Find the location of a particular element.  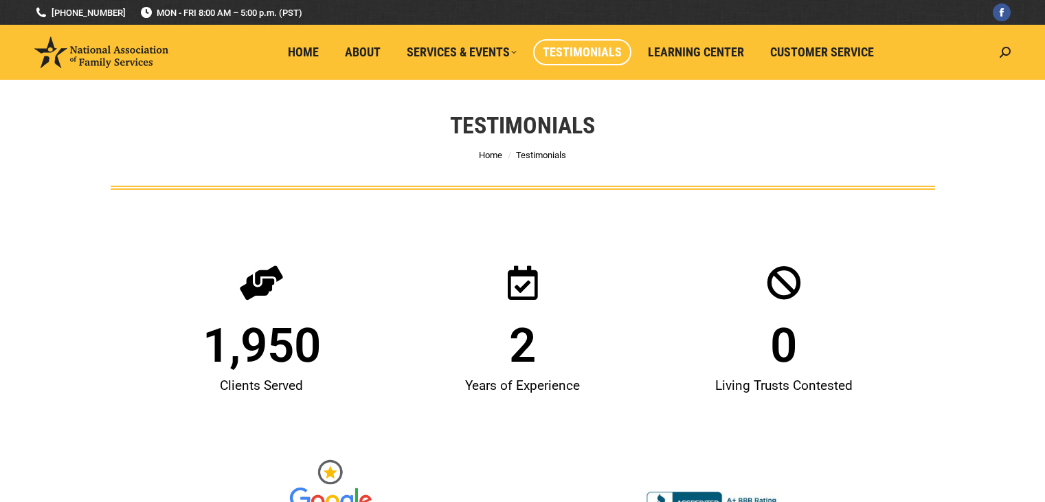

span: 0 is located at coordinates (783, 345).